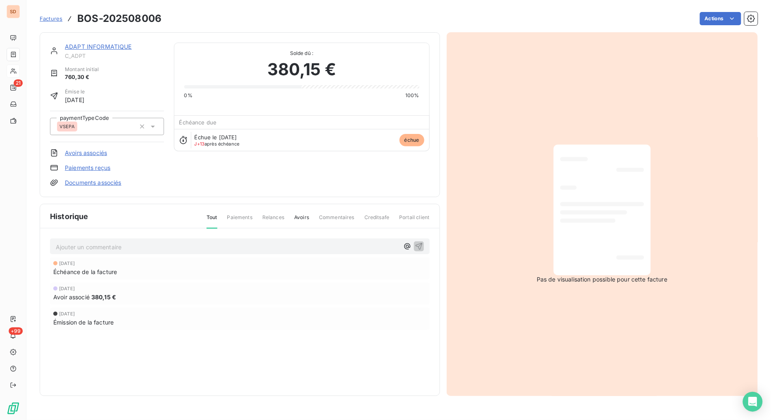 This screenshot has width=771, height=420. What do you see at coordinates (412, 95) in the screenshot?
I see `span: 100%` at bounding box center [412, 95].